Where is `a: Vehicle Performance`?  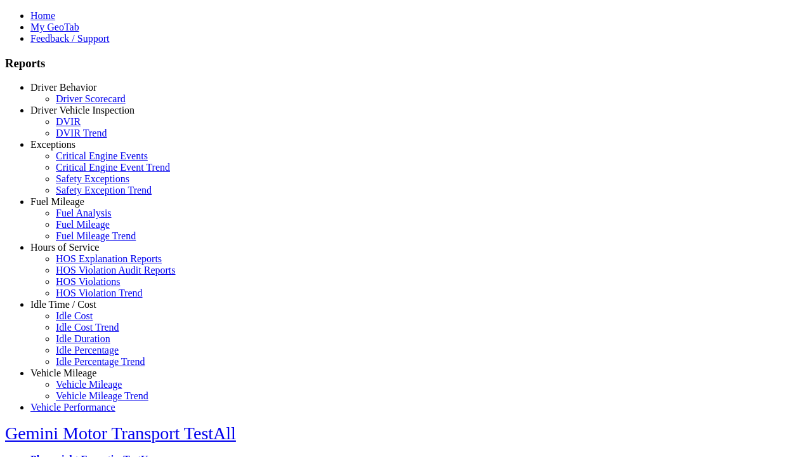
a: Vehicle Performance is located at coordinates (73, 407).